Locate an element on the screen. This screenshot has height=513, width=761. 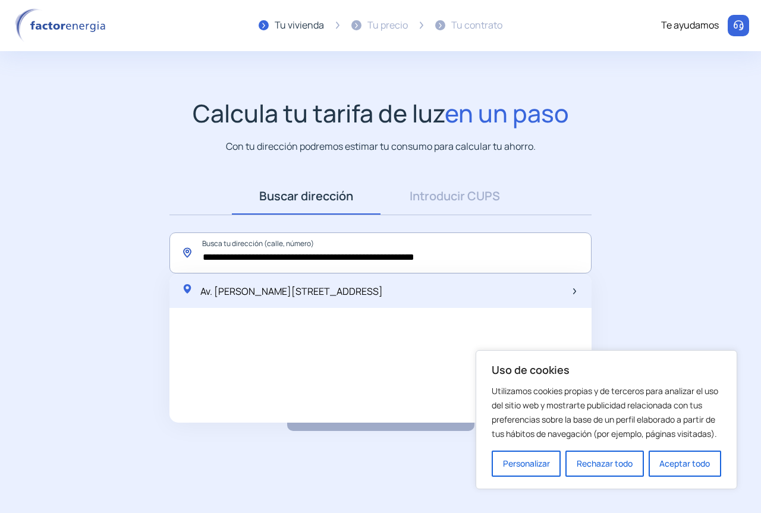
span: en un paso is located at coordinates (507, 113).